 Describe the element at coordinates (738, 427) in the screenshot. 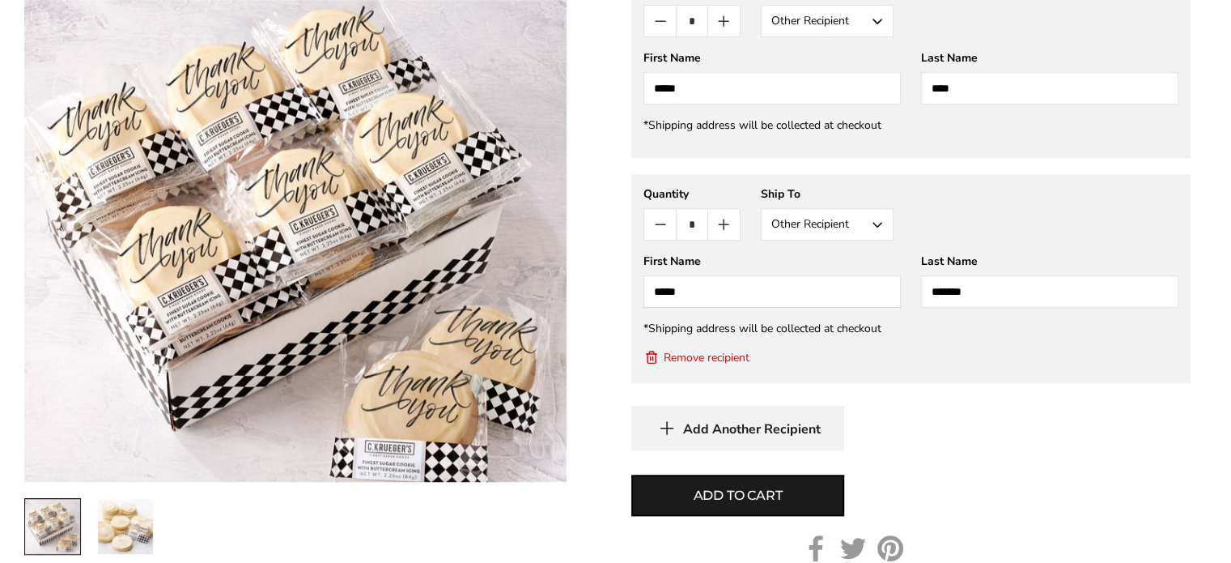

I see `button: Add Another Recipient` at that location.